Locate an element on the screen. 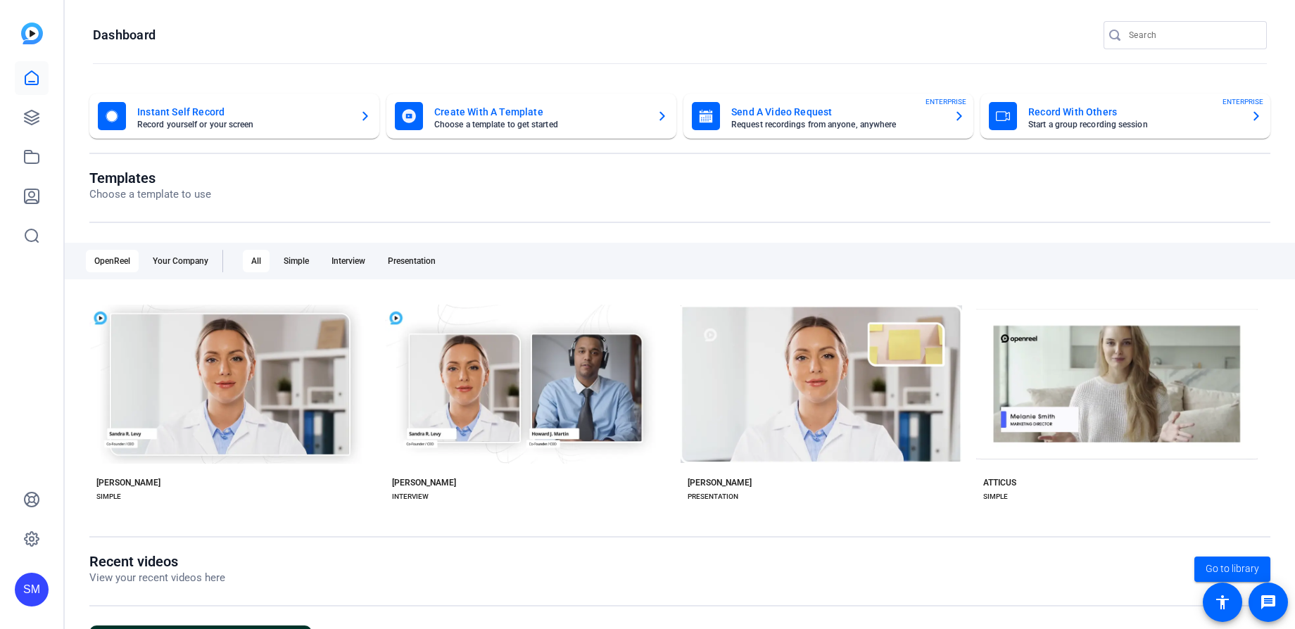  p: View your recent videos here is located at coordinates (157, 578).